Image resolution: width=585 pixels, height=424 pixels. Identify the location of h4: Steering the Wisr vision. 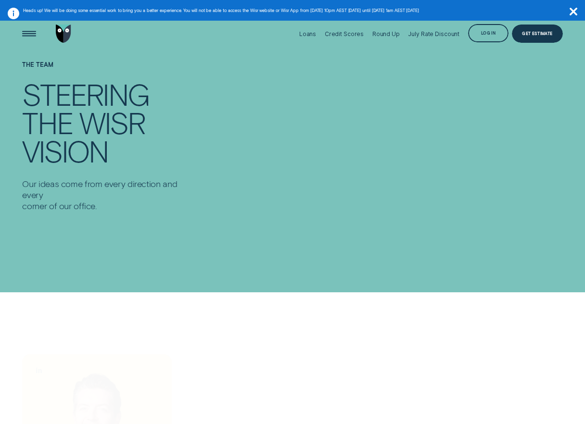
(110, 122).